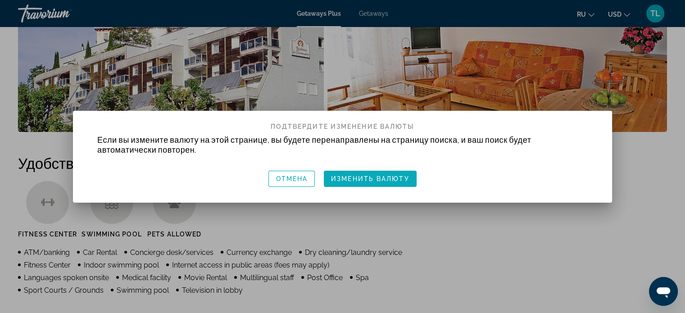  I want to click on span: Отмена, so click(291, 179).